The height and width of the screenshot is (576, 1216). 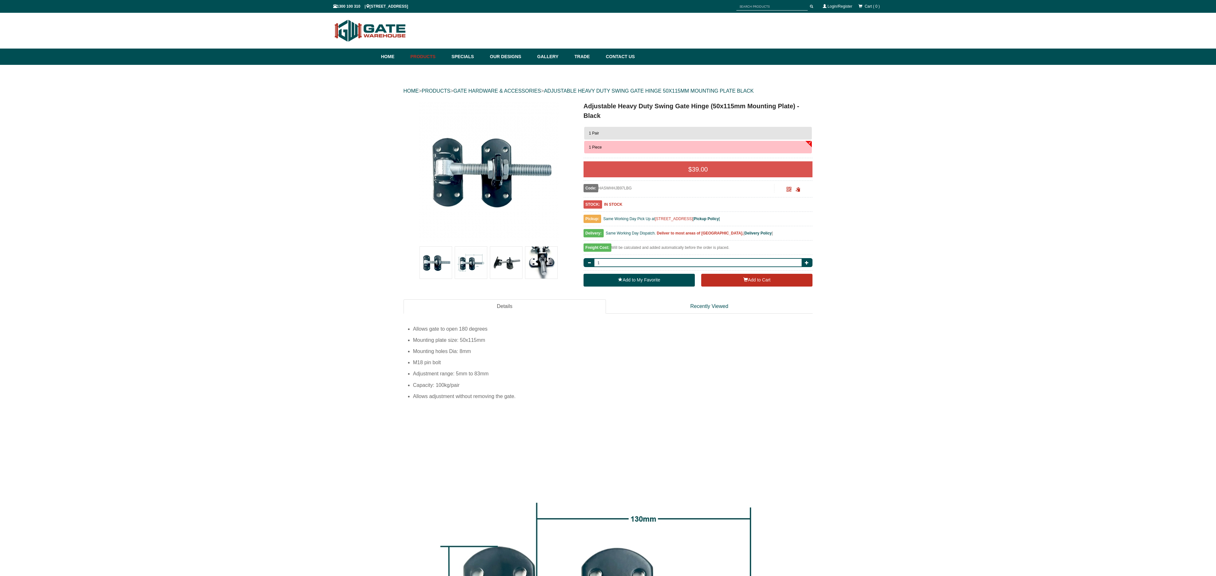 I want to click on a: Click to enlarge and scan to share., so click(x=789, y=190).